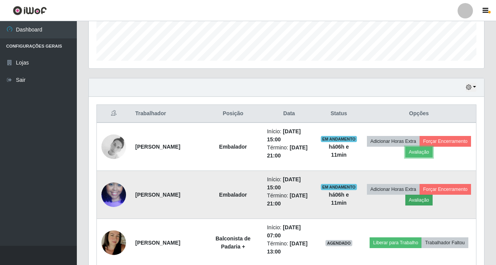  I want to click on img: CoreUI Logo, so click(30, 10).